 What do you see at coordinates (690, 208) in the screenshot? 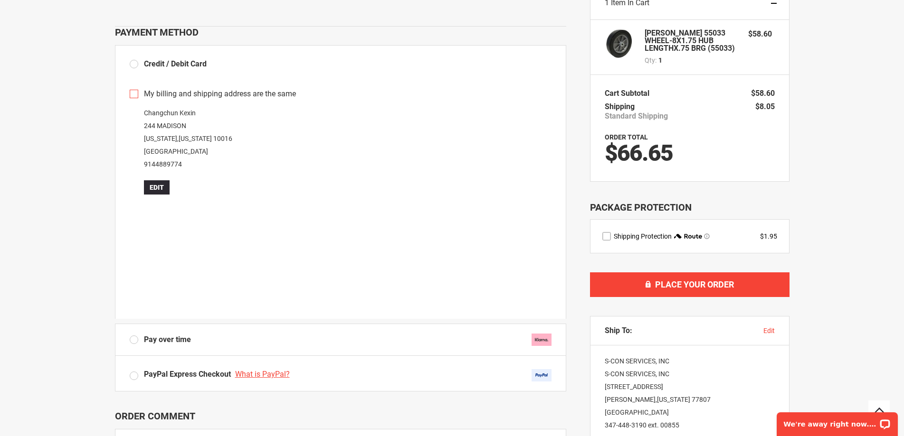
I see `div: Package Protection` at bounding box center [690, 208].